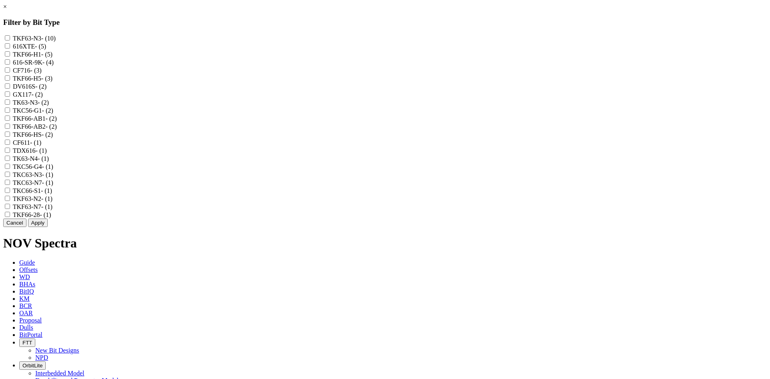  What do you see at coordinates (48, 62) in the screenshot?
I see `span: - (4)` at bounding box center [48, 62].